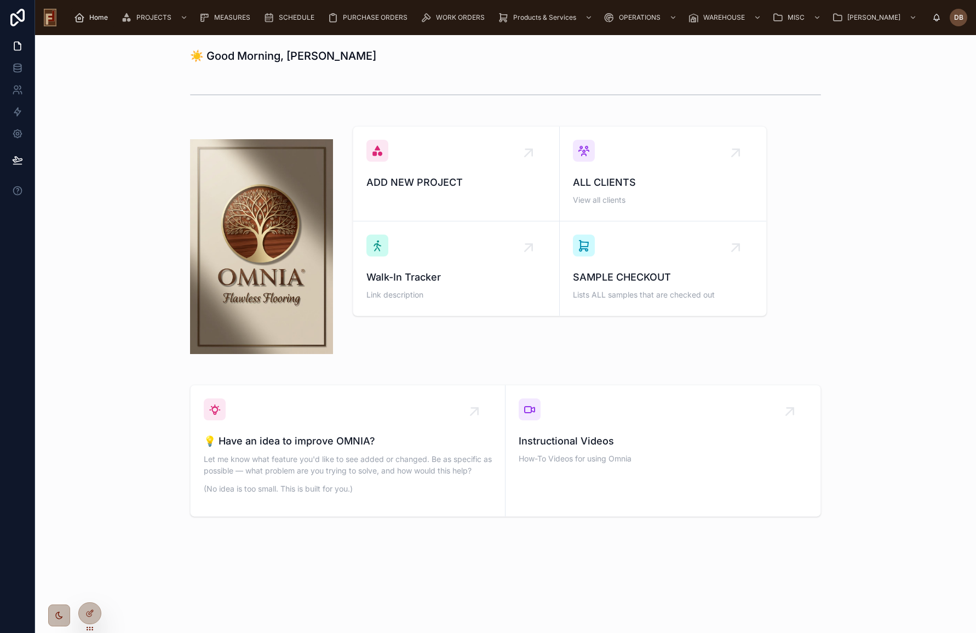 The image size is (976, 633). Describe the element at coordinates (663, 268) in the screenshot. I see `a: SAMPLE CHECKOUTLists ALL samples that are checked out` at that location.